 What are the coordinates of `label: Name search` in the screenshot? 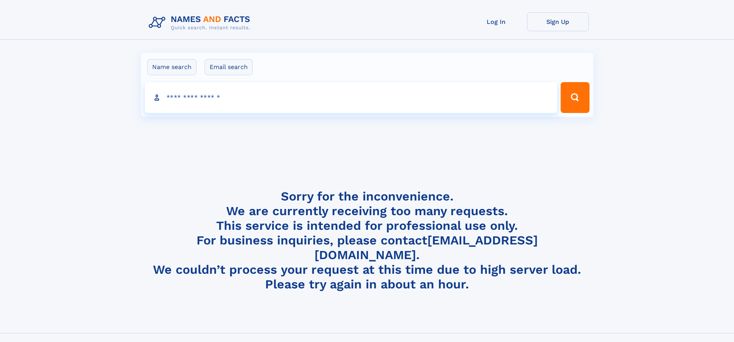 It's located at (172, 67).